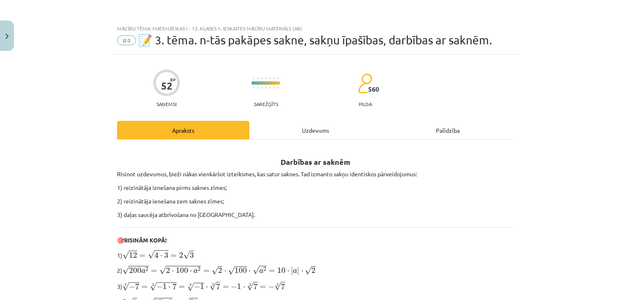  Describe the element at coordinates (365, 104) in the screenshot. I see `p: pilda` at that location.